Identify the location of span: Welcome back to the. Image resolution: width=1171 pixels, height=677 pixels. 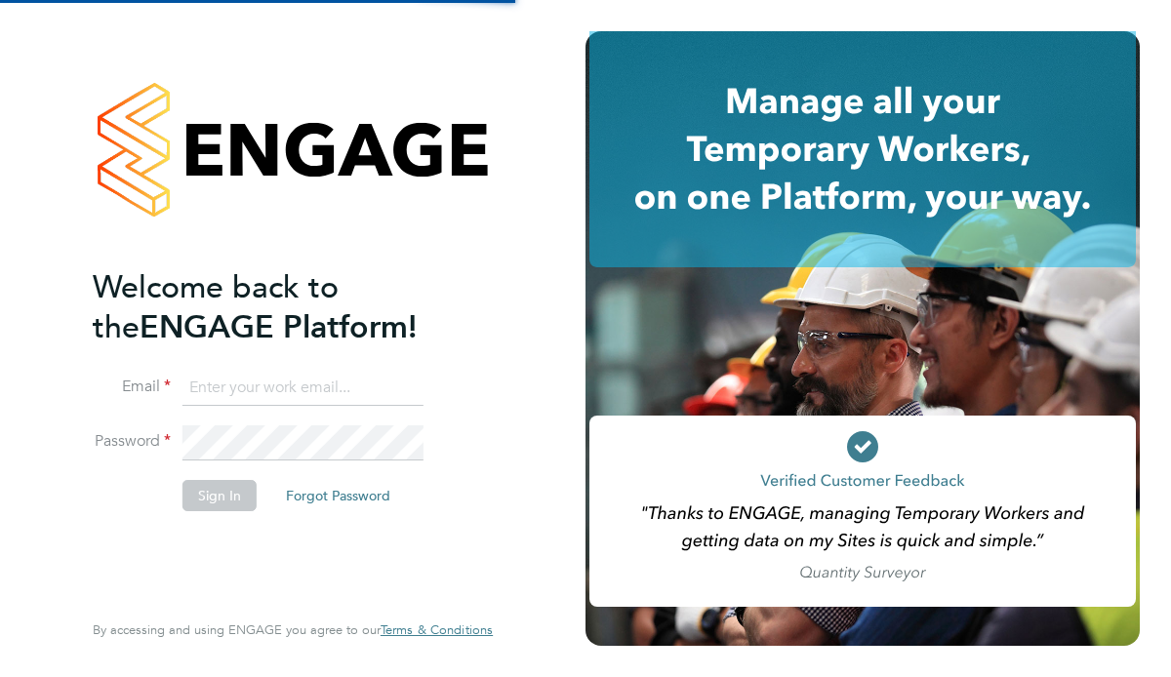
(216, 307).